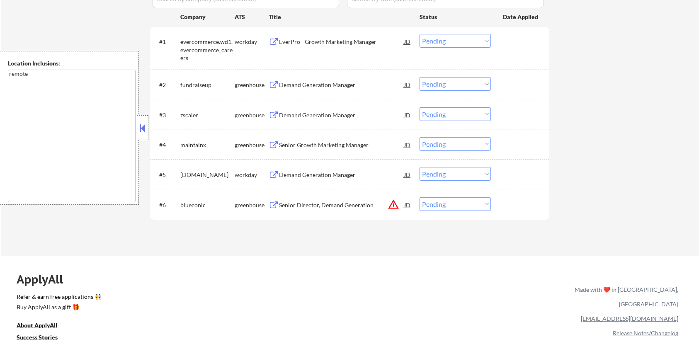  Describe the element at coordinates (37, 337) in the screenshot. I see `u: Success Stories` at that location.